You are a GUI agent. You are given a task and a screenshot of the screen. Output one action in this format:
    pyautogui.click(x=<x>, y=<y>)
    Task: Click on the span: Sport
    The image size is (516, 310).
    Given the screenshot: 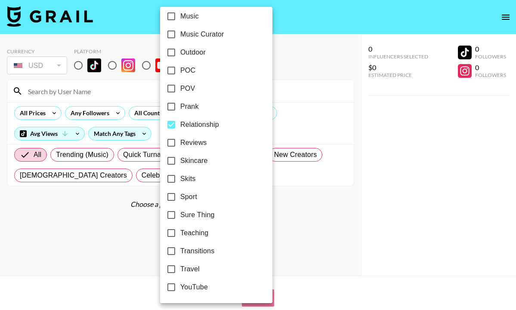 What is the action you would take?
    pyautogui.click(x=188, y=197)
    